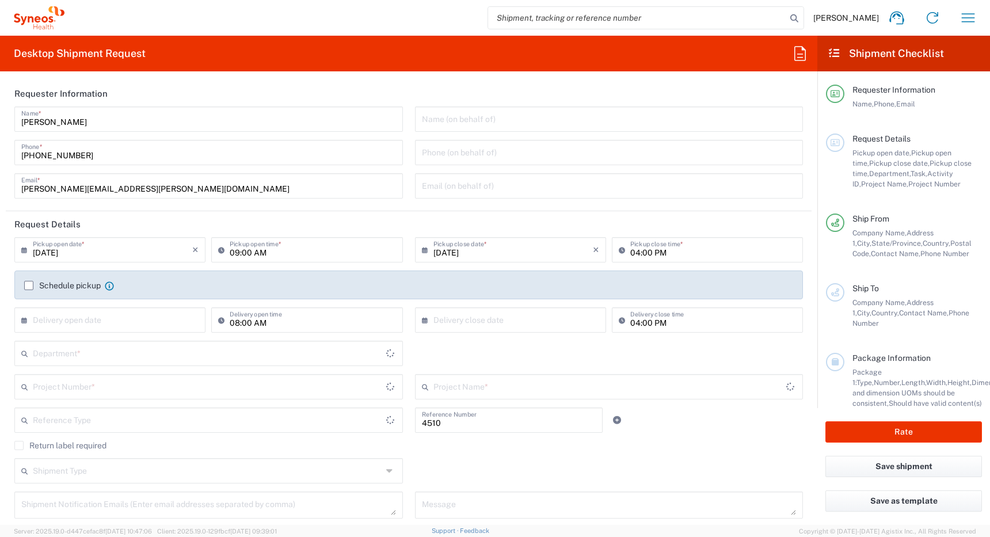 The height and width of the screenshot is (537, 990). Describe the element at coordinates (919, 173) in the screenshot. I see `span: Task,` at that location.